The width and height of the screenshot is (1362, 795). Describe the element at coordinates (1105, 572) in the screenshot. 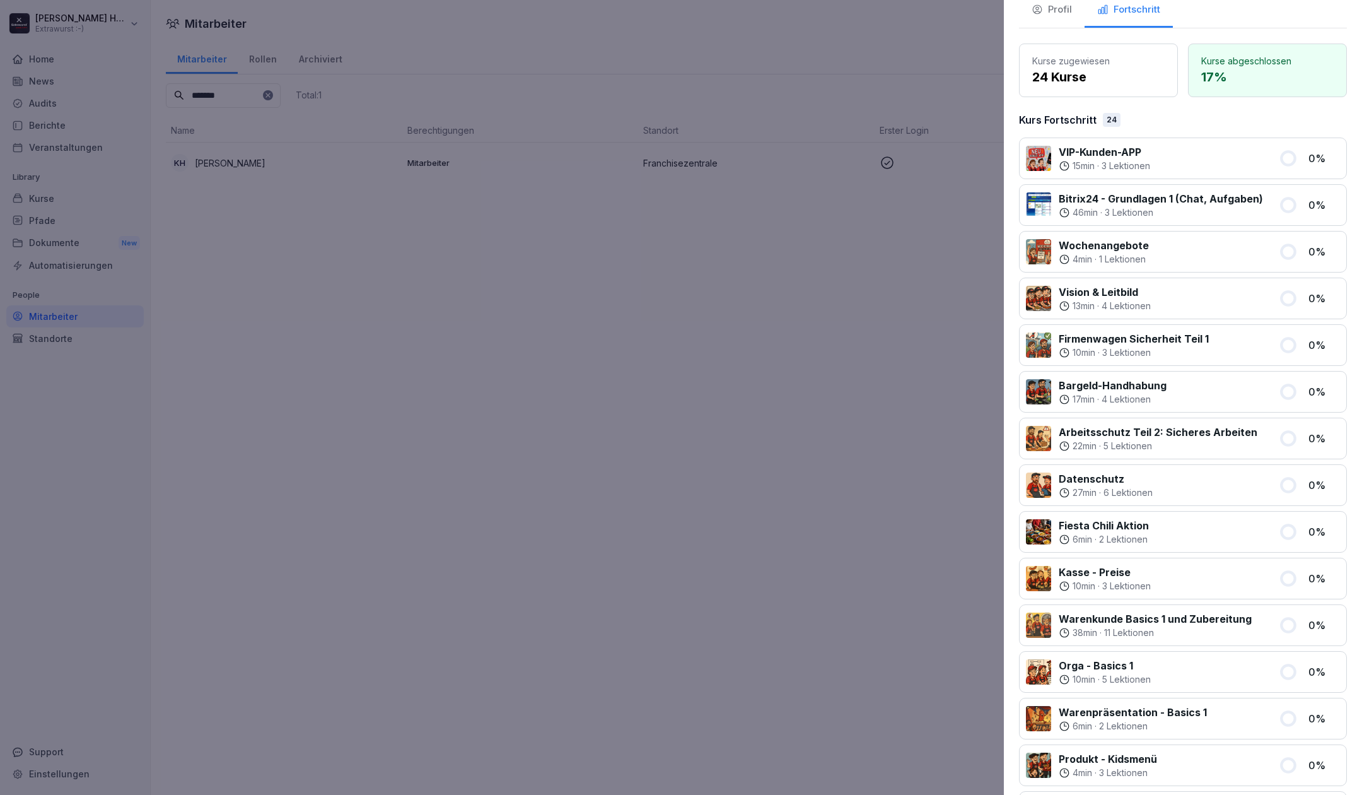

I see `p: Kasse - Preise` at that location.